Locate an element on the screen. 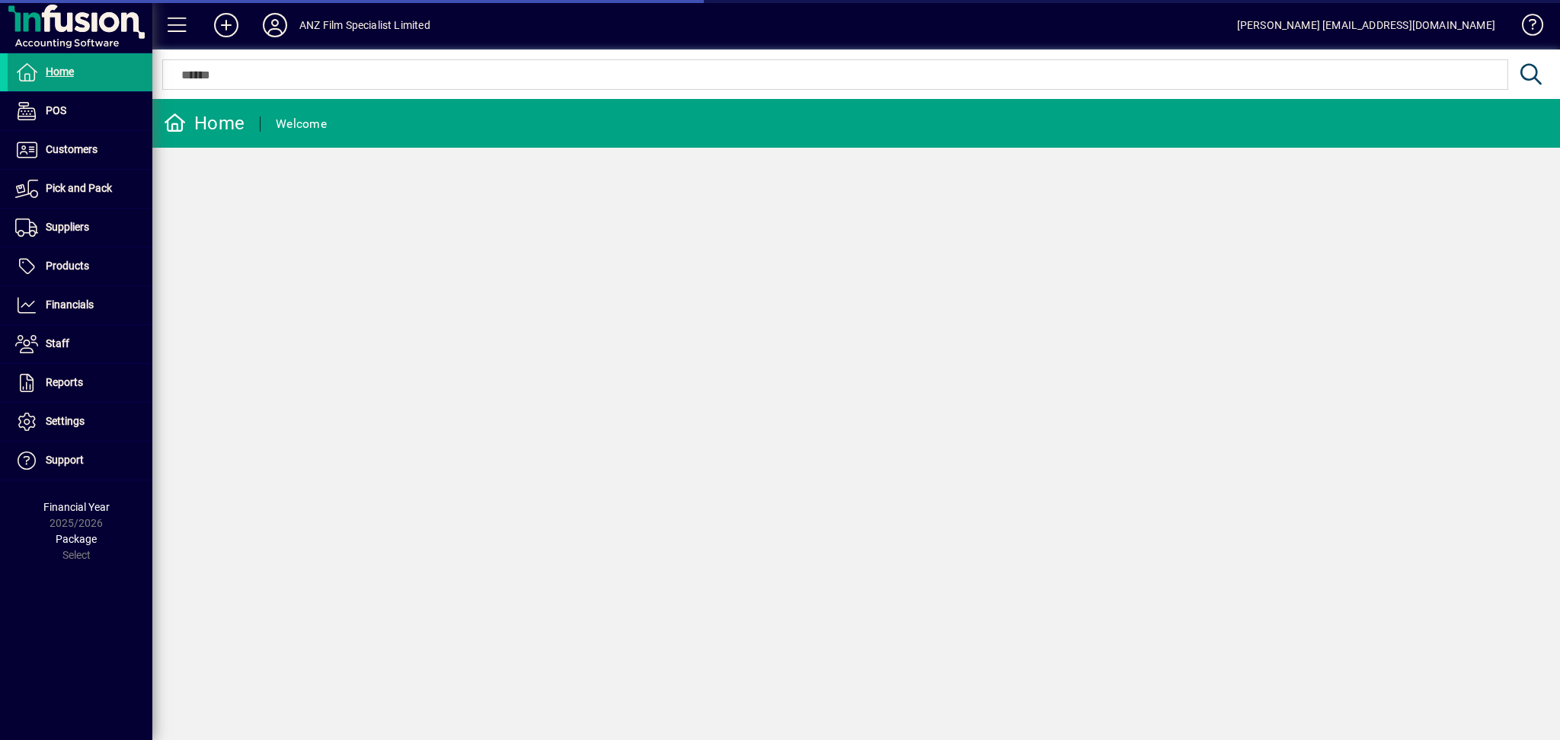  span: Suppliers is located at coordinates (67, 227).